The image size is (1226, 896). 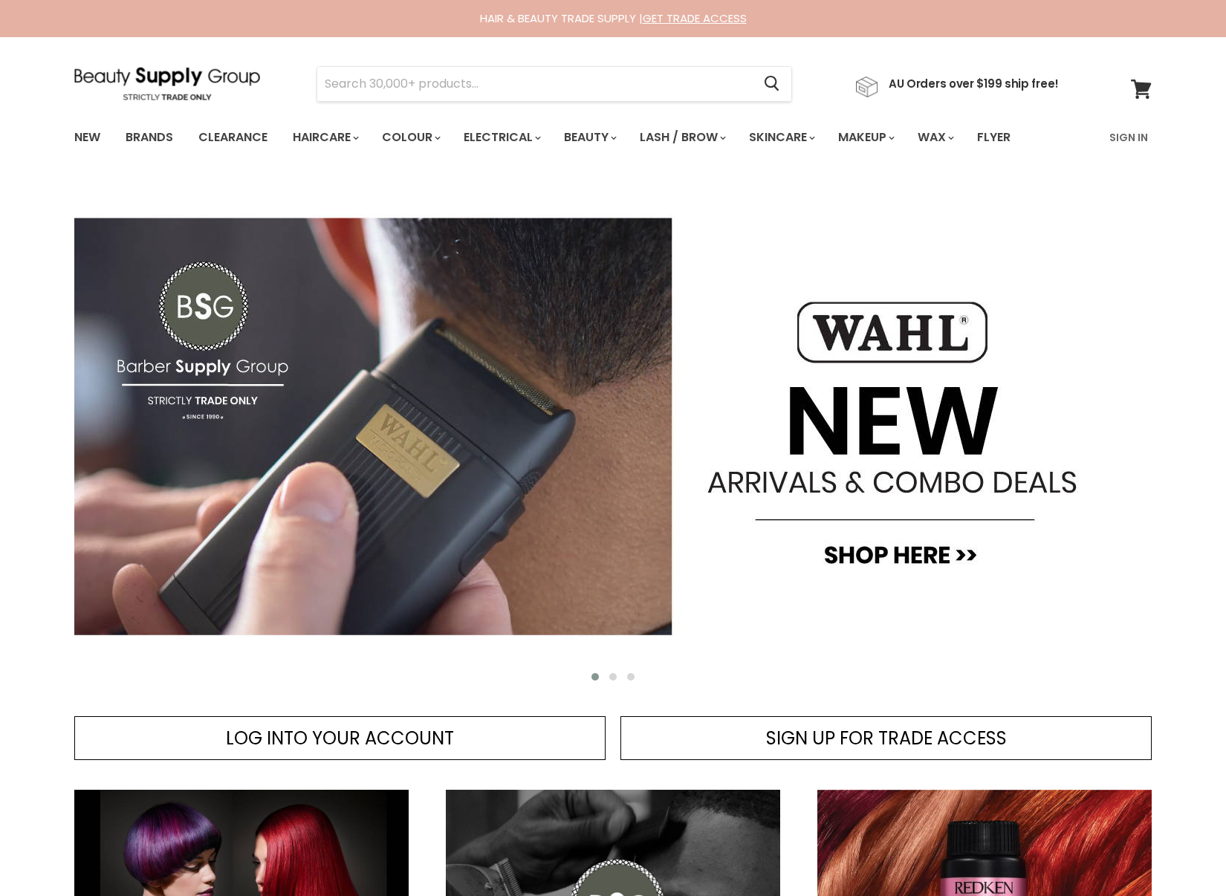 What do you see at coordinates (233, 137) in the screenshot?
I see `a: Clearance` at bounding box center [233, 137].